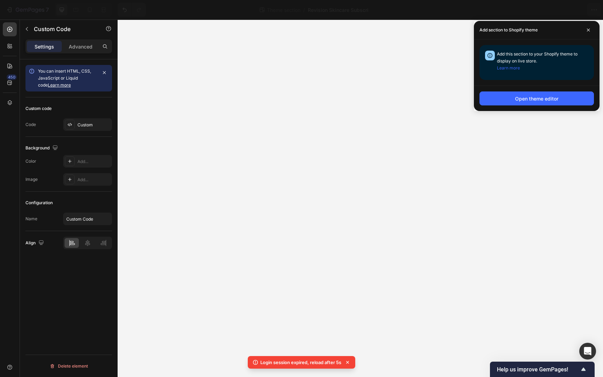 This screenshot has width=603, height=377. Describe the element at coordinates (39, 203) in the screenshot. I see `div: Configuration` at that location.